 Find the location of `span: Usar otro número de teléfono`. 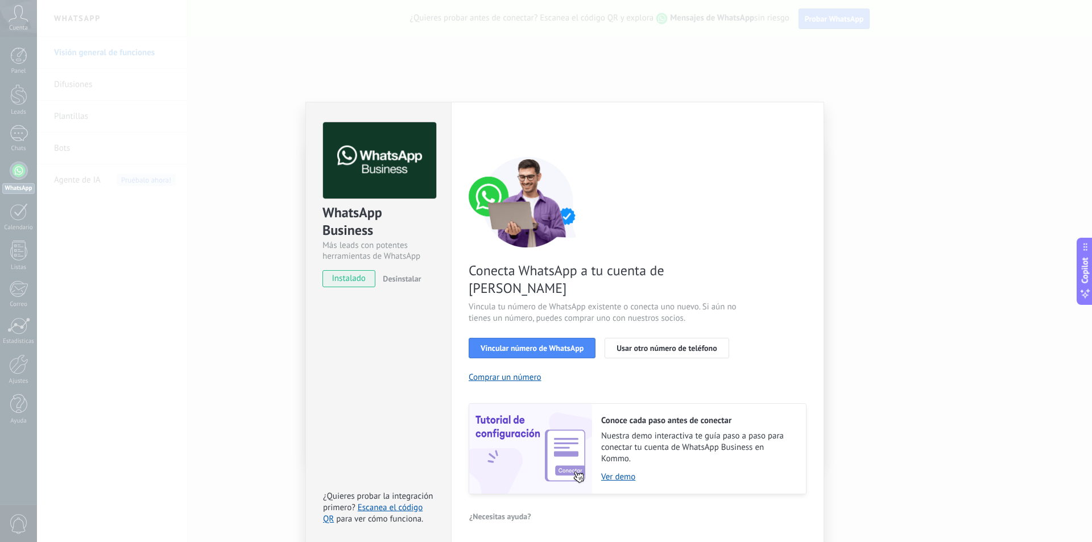

span: Usar otro número de teléfono is located at coordinates (667, 348).